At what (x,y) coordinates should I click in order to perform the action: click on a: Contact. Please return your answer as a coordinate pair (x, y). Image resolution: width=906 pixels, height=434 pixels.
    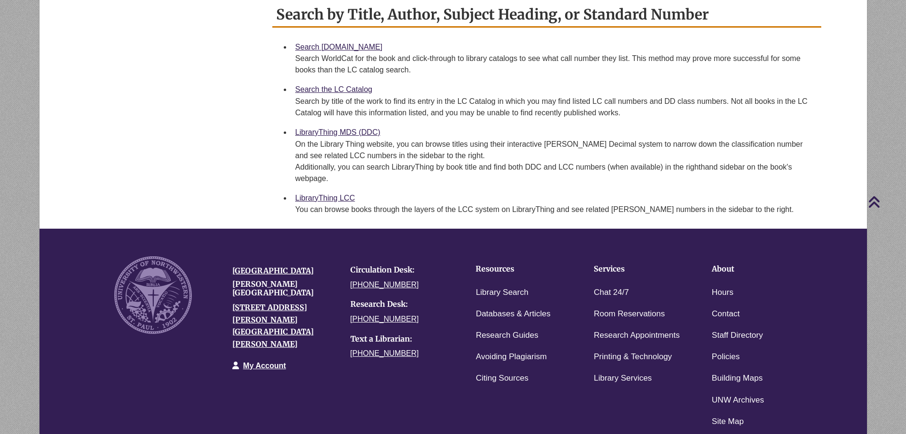
    Looking at the image, I should click on (726, 314).